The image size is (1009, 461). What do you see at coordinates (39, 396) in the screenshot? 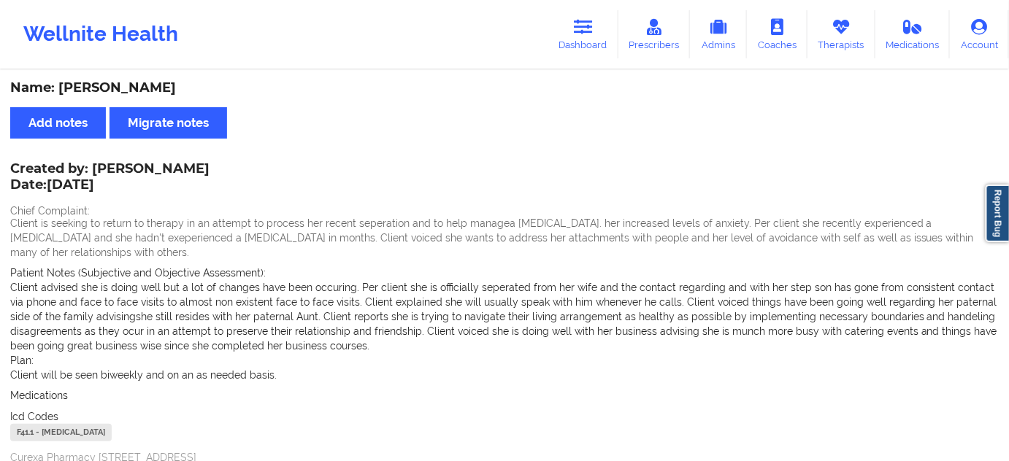
I see `span: Medications` at bounding box center [39, 396].